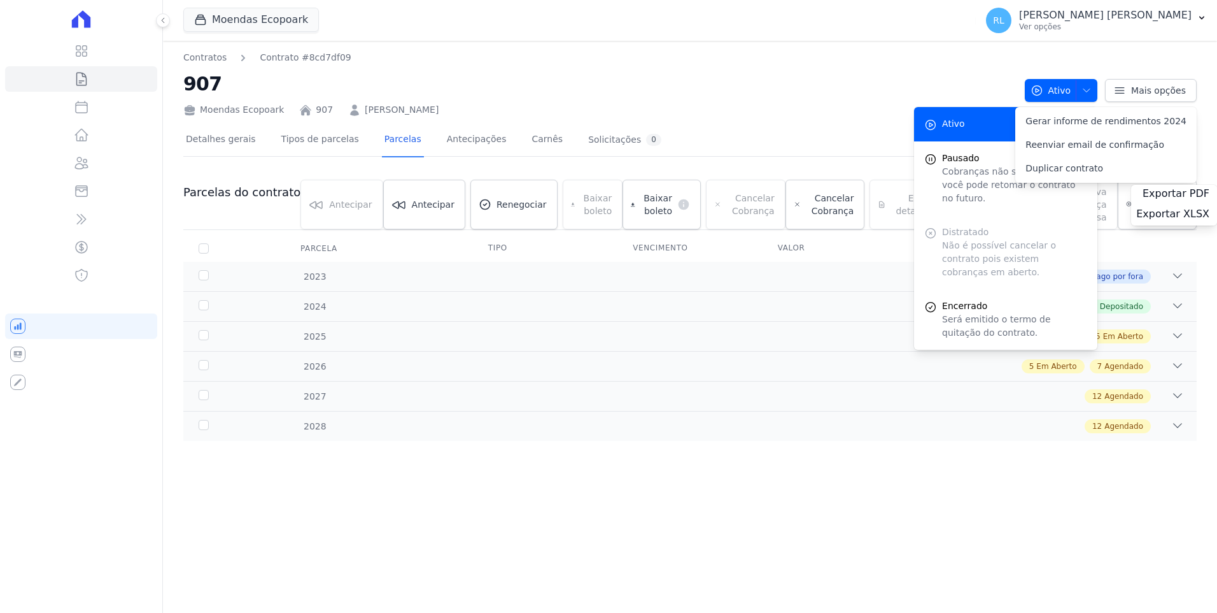 This screenshot has width=1217, height=613. Describe the element at coordinates (625, 139) in the screenshot. I see `div: Solicitações` at that location.